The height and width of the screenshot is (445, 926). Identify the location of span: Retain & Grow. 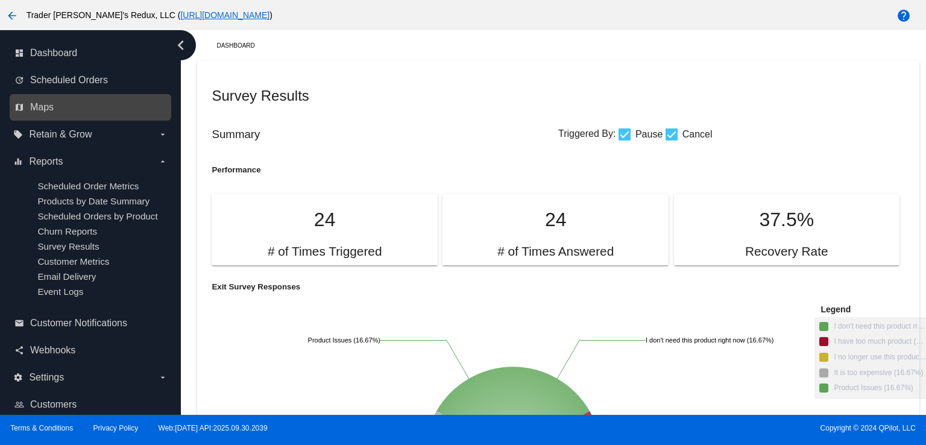
(60, 134).